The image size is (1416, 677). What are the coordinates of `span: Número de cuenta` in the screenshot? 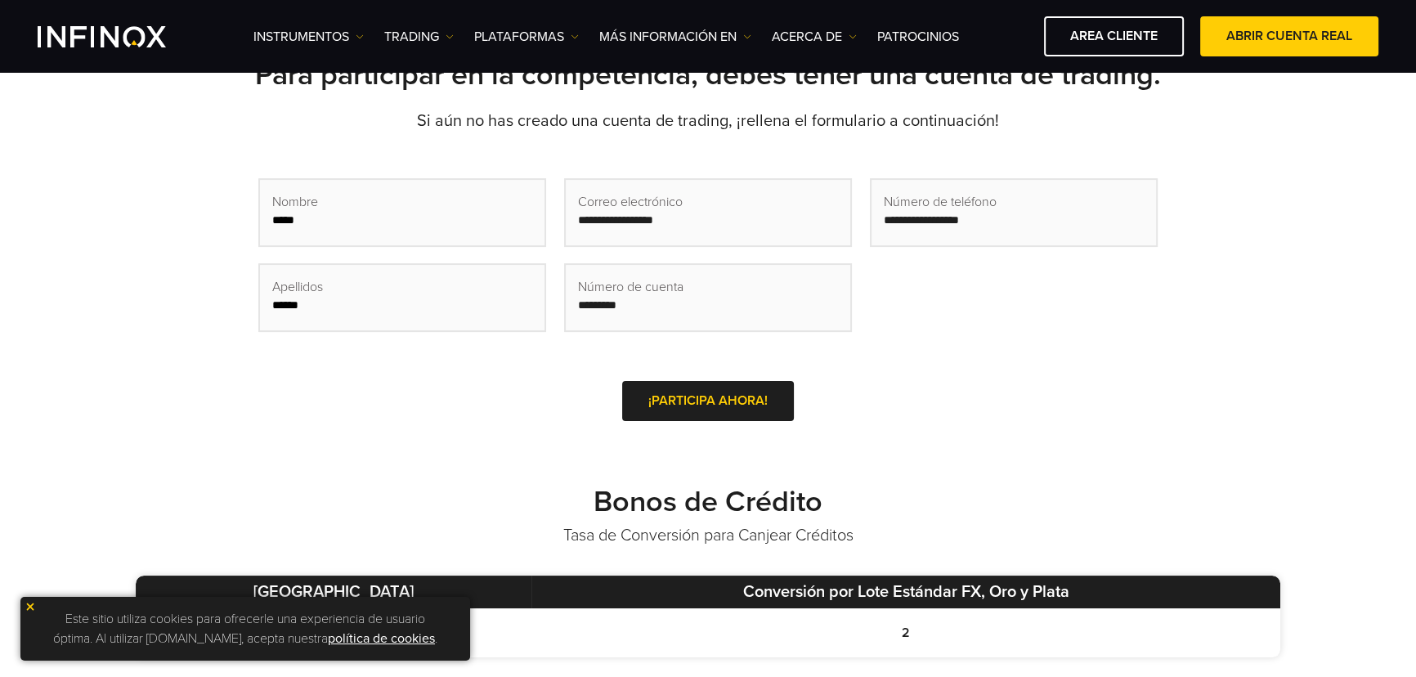 It's located at (630, 287).